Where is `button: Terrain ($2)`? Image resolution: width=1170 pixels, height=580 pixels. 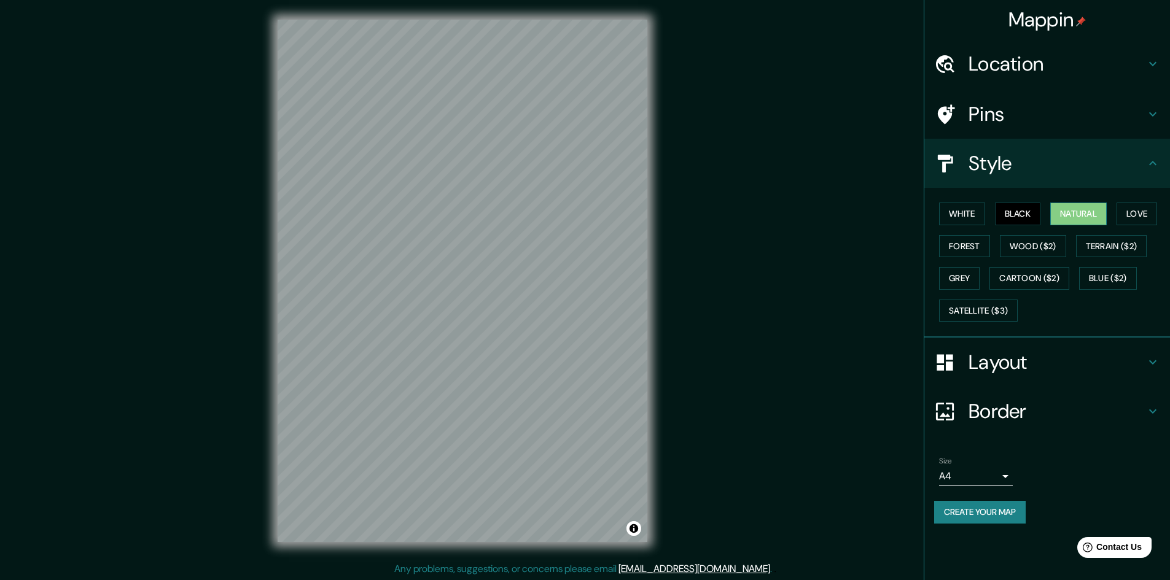
button: Terrain ($2) is located at coordinates (1111, 246).